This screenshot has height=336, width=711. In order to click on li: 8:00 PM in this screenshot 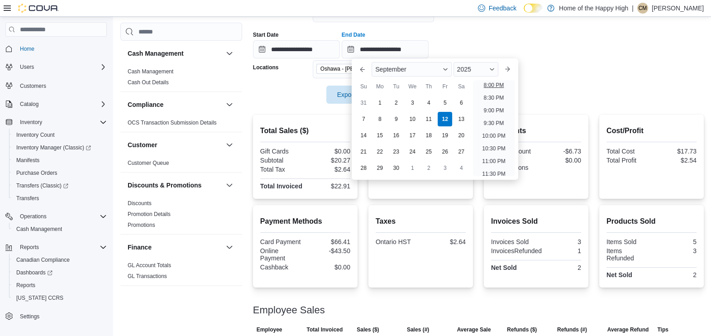, I will do `click(494, 85)`.